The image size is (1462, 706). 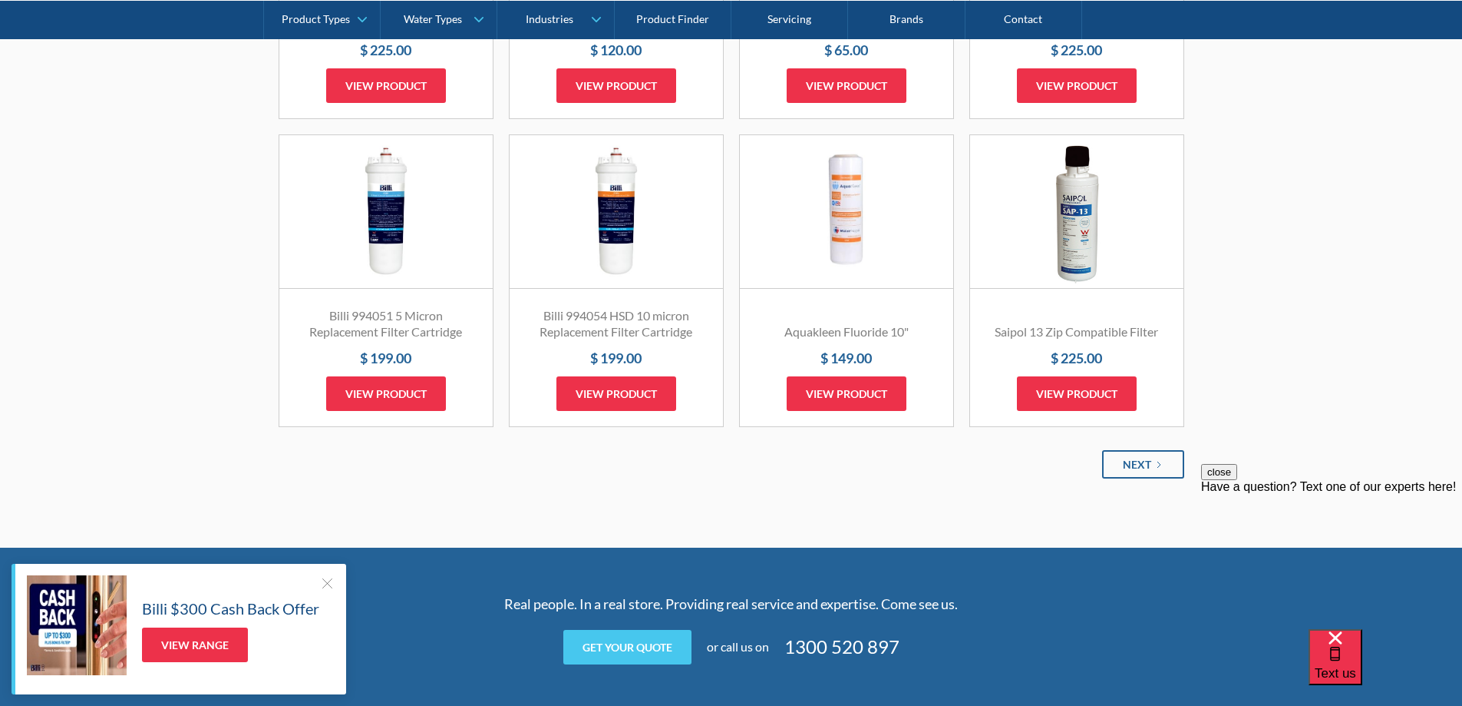 I want to click on h4: $ 120.00, so click(x=616, y=50).